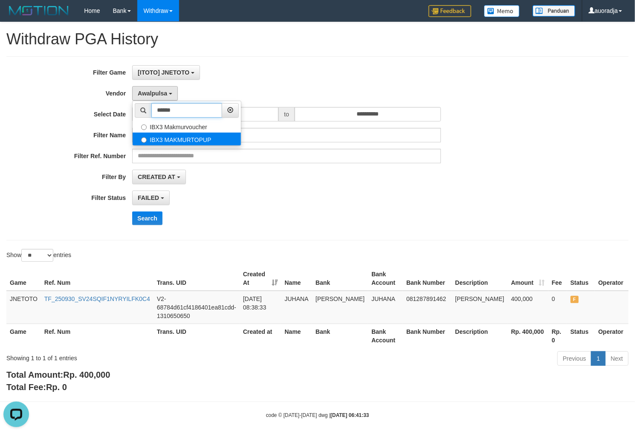 The width and height of the screenshot is (635, 434). Describe the element at coordinates (156, 177) in the screenshot. I see `span: CREATED AT` at that location.